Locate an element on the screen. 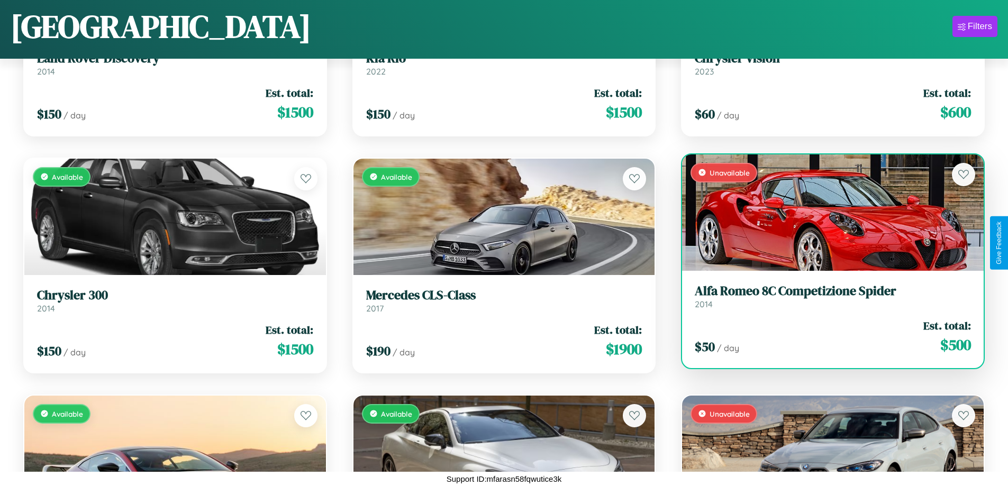  a: Chrysler Vision2023 is located at coordinates (833, 63).